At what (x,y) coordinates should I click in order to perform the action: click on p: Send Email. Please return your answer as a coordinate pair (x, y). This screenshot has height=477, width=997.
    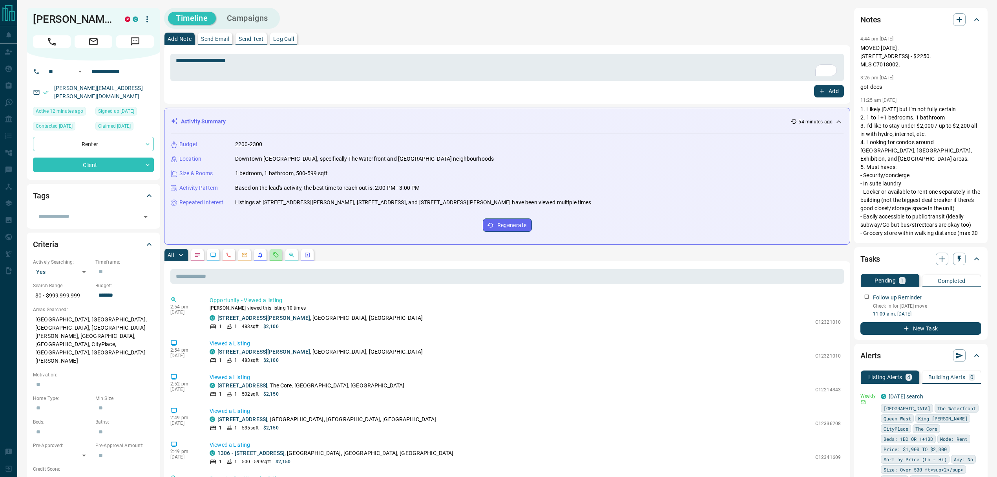
    Looking at the image, I should click on (215, 39).